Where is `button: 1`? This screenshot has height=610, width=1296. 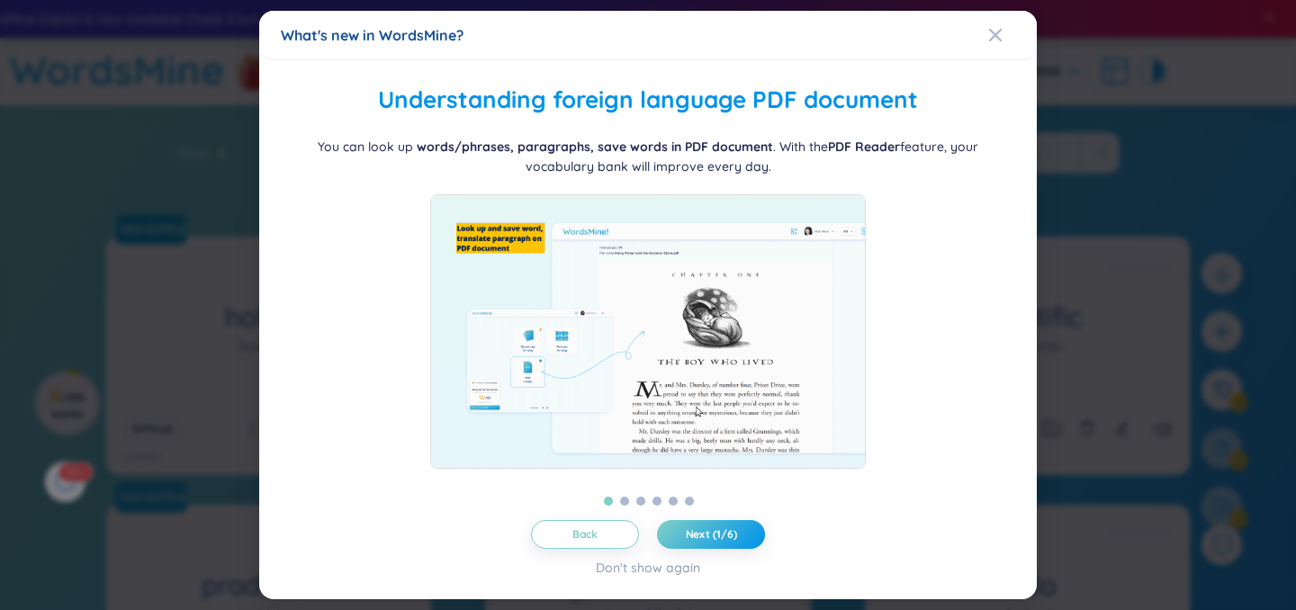 button: 1 is located at coordinates (608, 501).